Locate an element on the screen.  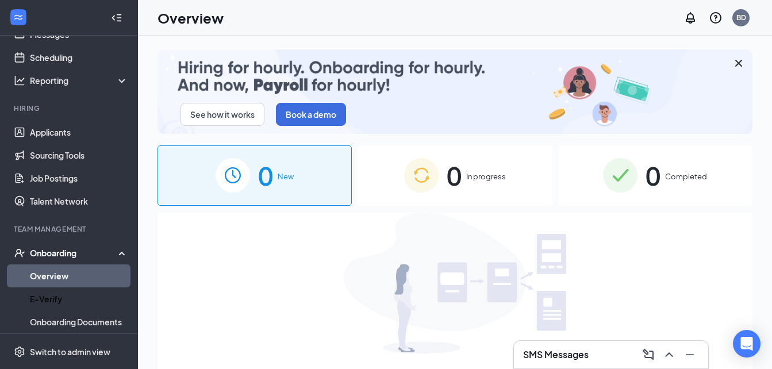
svg: Collapse is located at coordinates (117, 18).